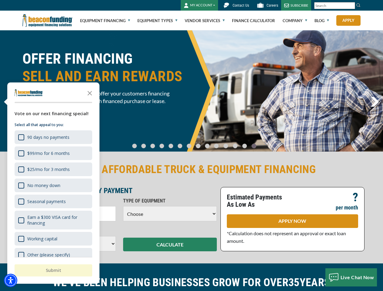  What do you see at coordinates (53, 125) in the screenshot?
I see `p: Select all that appeal to you:` at bounding box center [53, 125].